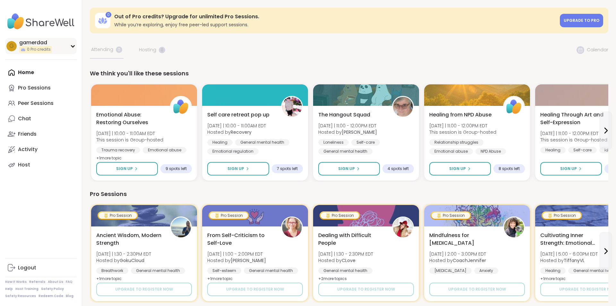 Image resolution: width=616 pixels, height=306 pixels. What do you see at coordinates (27, 268) in the screenshot?
I see `div: Logout` at bounding box center [27, 268].